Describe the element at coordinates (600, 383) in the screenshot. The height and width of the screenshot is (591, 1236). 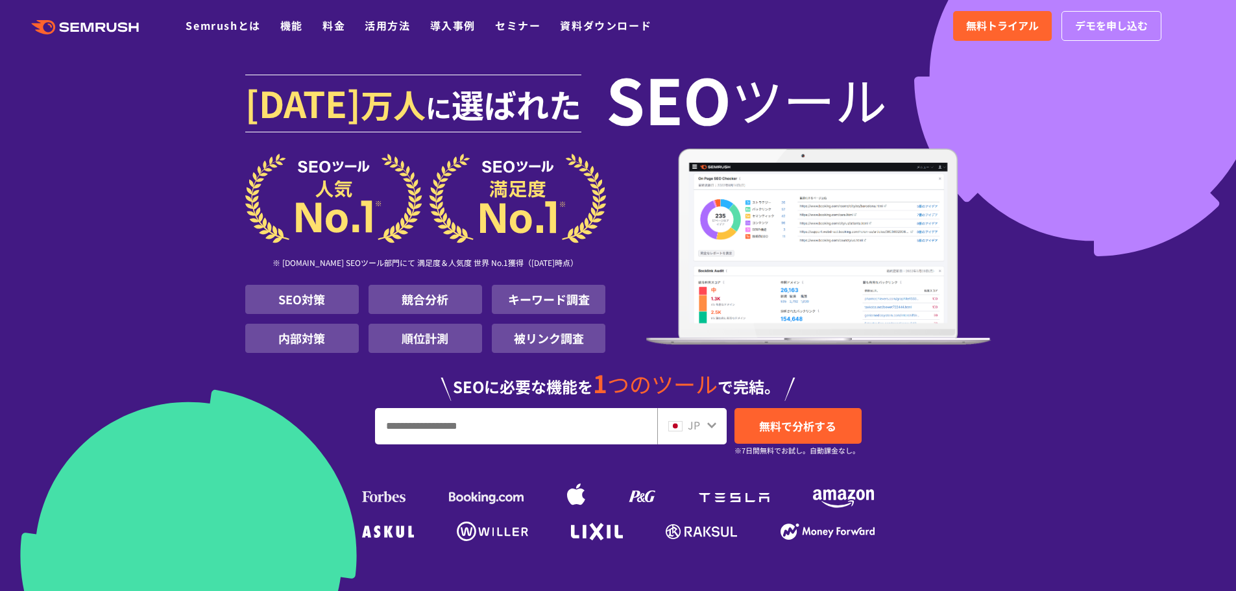
I see `span: 1` at that location.